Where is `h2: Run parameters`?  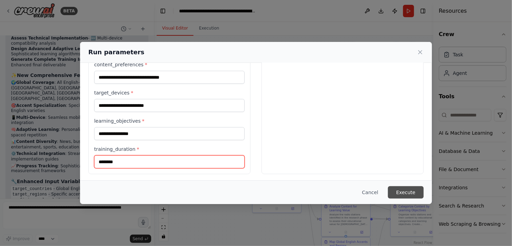 h2: Run parameters is located at coordinates (116, 52).